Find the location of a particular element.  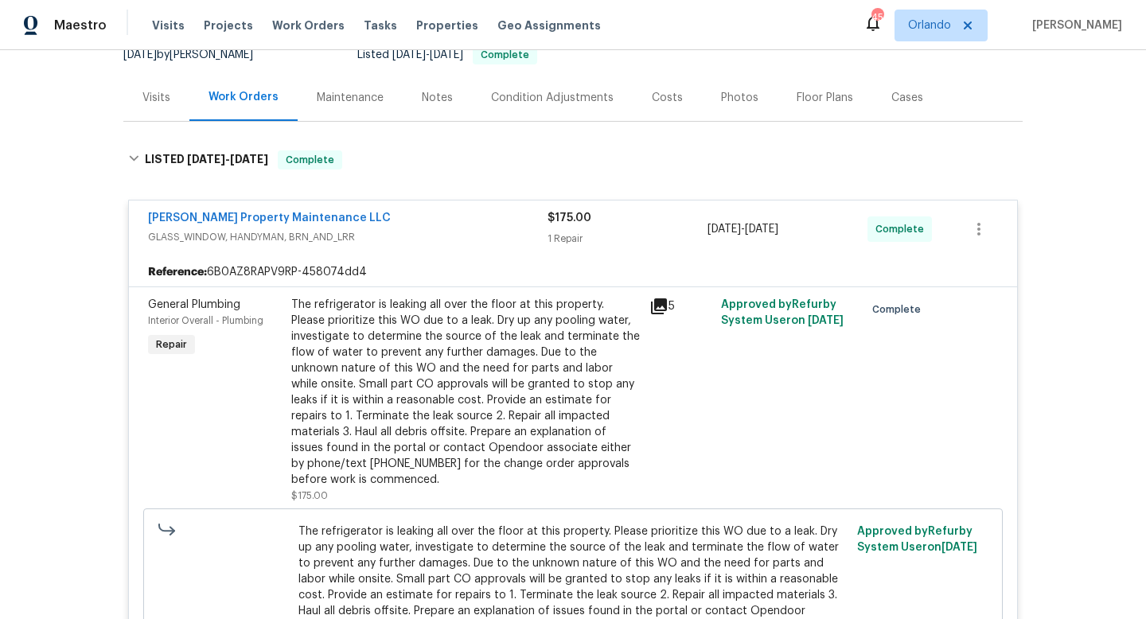

span: Work Orders is located at coordinates (308, 25).